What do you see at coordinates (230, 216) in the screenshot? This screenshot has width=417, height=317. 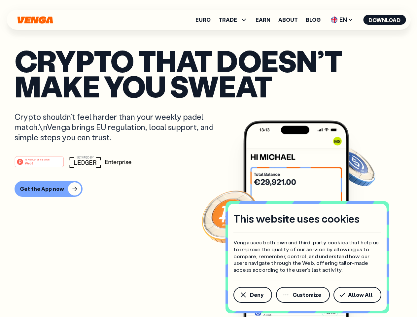 I see `img: Bitcoin` at bounding box center [230, 216].